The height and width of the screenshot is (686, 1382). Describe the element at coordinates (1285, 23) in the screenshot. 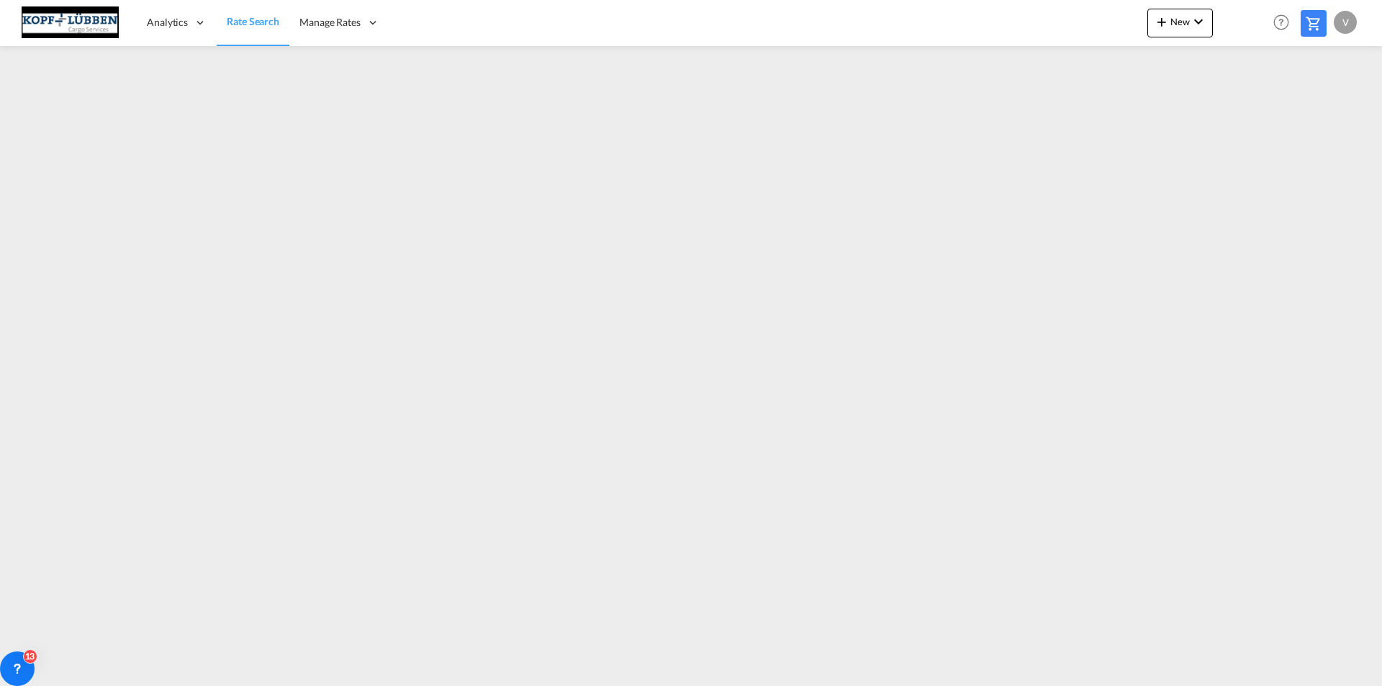

I see `div: Help` at that location.